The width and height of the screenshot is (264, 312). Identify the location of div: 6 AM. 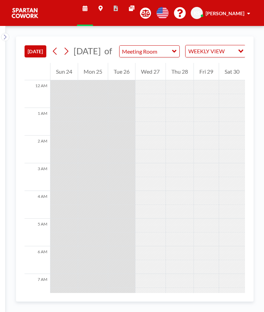
(37, 260).